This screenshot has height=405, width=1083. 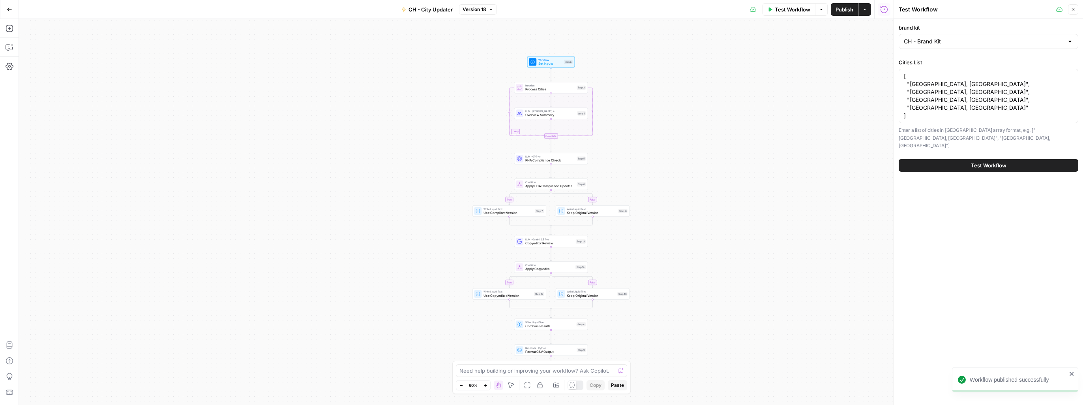 I want to click on div: WorkflowSet InputsInputs, so click(x=551, y=62).